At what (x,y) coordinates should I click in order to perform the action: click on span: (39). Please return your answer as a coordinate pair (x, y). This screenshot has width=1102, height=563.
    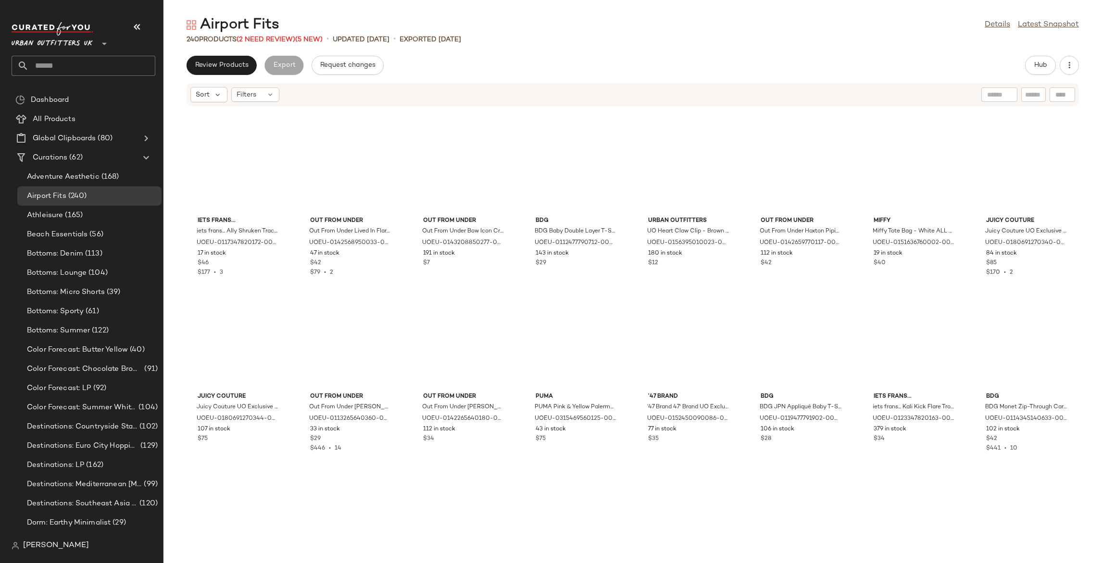
    Looking at the image, I should click on (112, 292).